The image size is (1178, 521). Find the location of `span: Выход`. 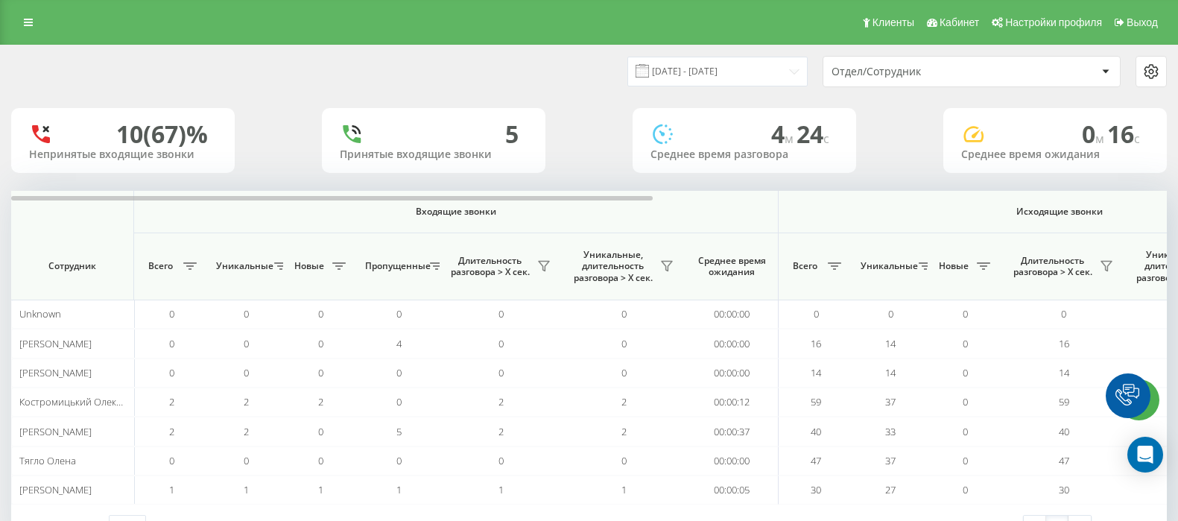

span: Выход is located at coordinates (1142, 22).